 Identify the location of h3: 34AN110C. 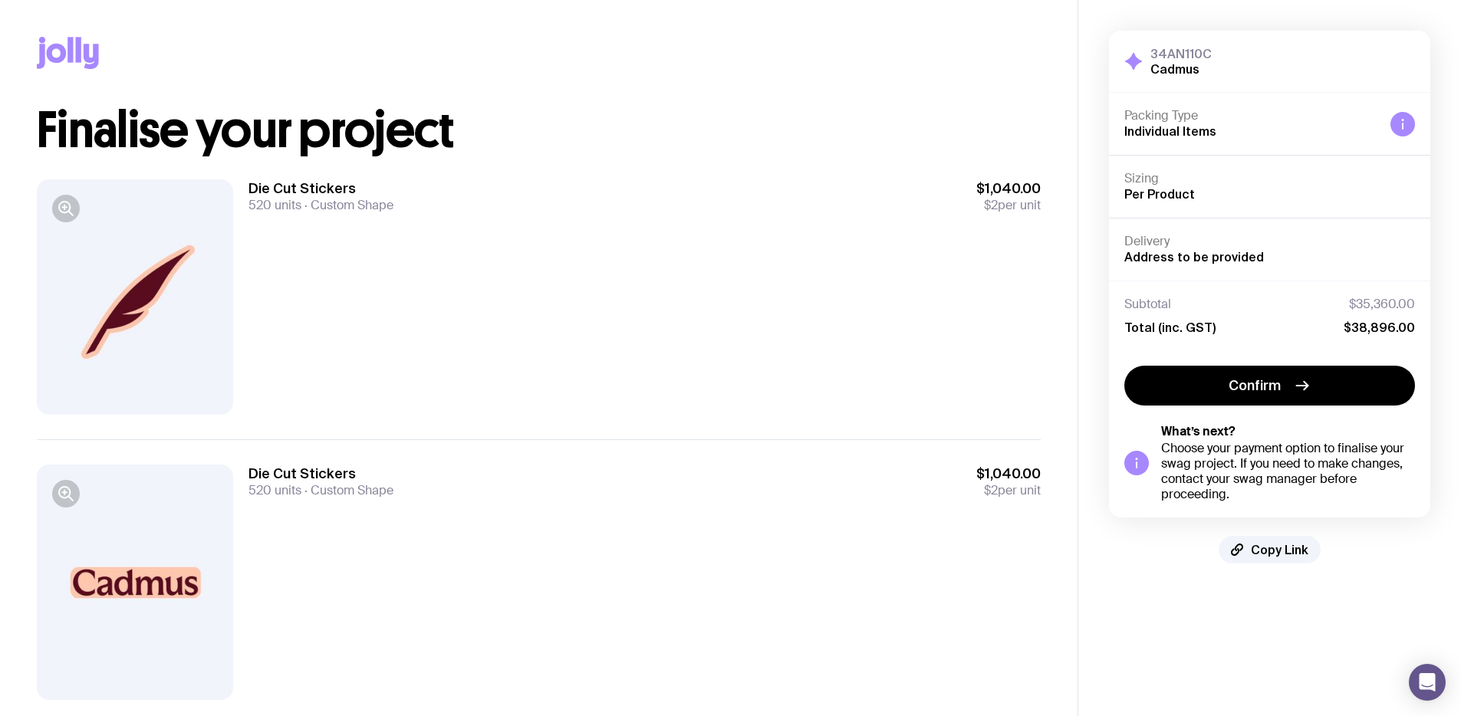
(1181, 54).